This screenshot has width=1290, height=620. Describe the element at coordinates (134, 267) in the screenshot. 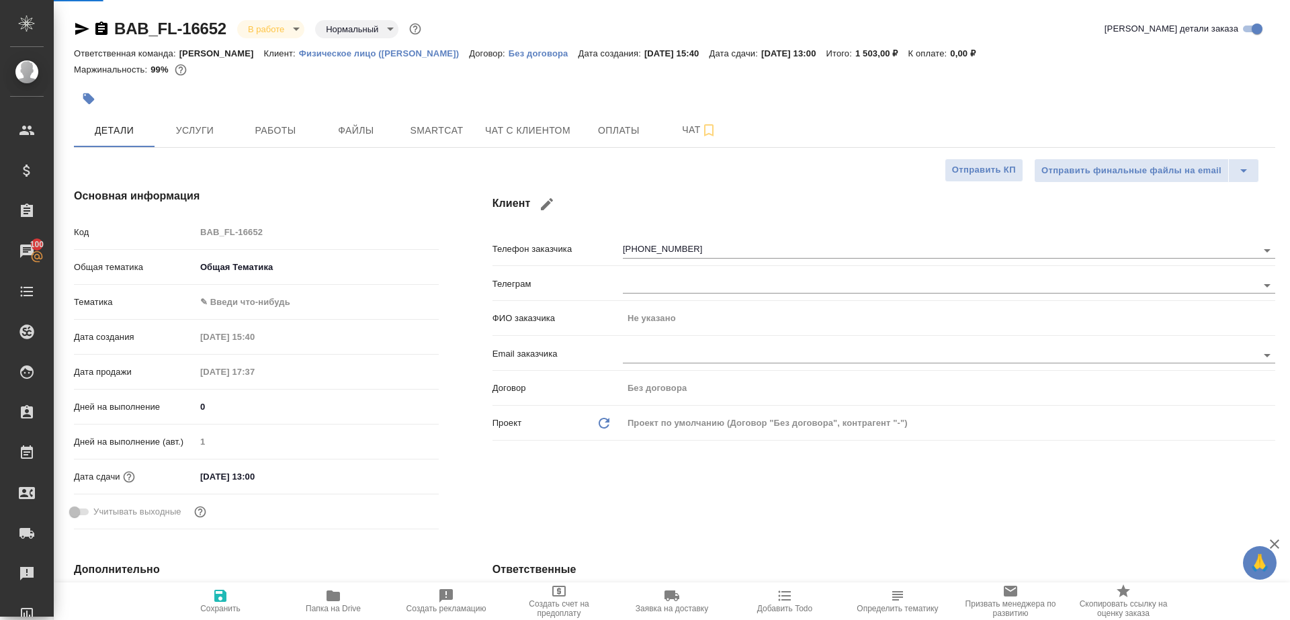

I see `p: Общая тематика` at that location.